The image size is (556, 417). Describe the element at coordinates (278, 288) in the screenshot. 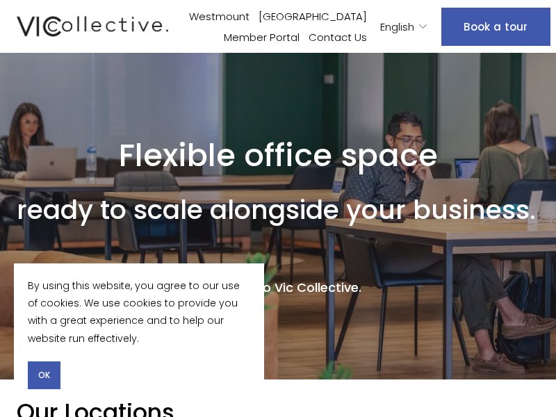

I see `h4: Welcome to Vic Collective.` at that location.